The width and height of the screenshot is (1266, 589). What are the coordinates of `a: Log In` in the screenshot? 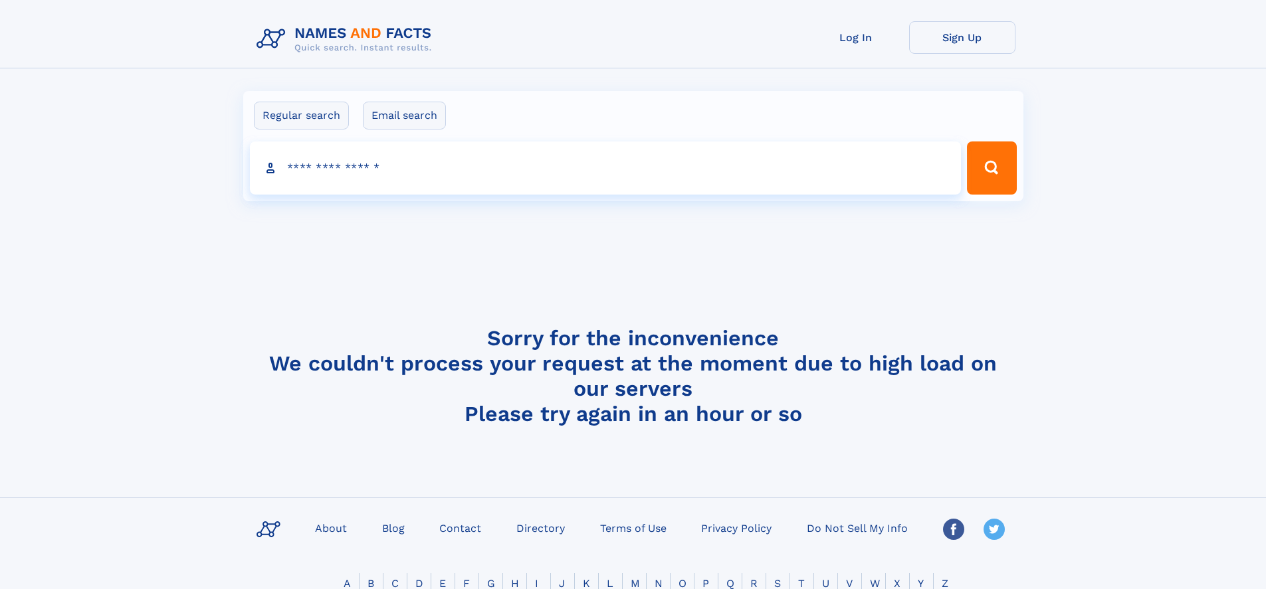 It's located at (856, 37).